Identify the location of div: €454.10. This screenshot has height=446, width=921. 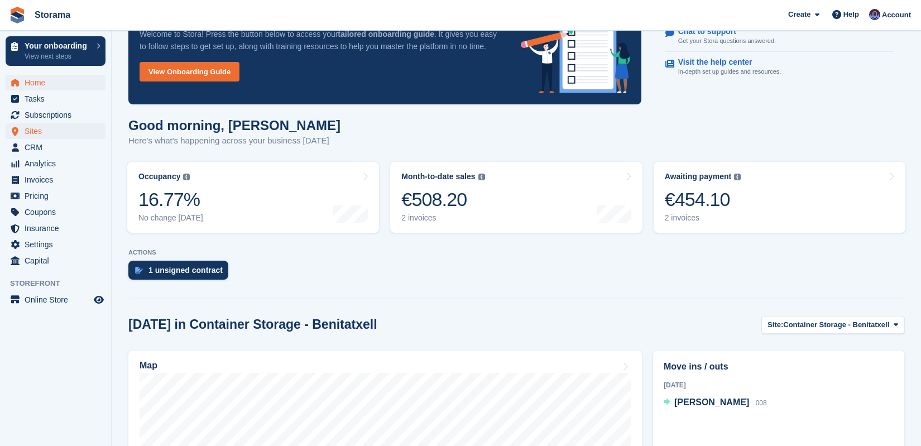
(703, 199).